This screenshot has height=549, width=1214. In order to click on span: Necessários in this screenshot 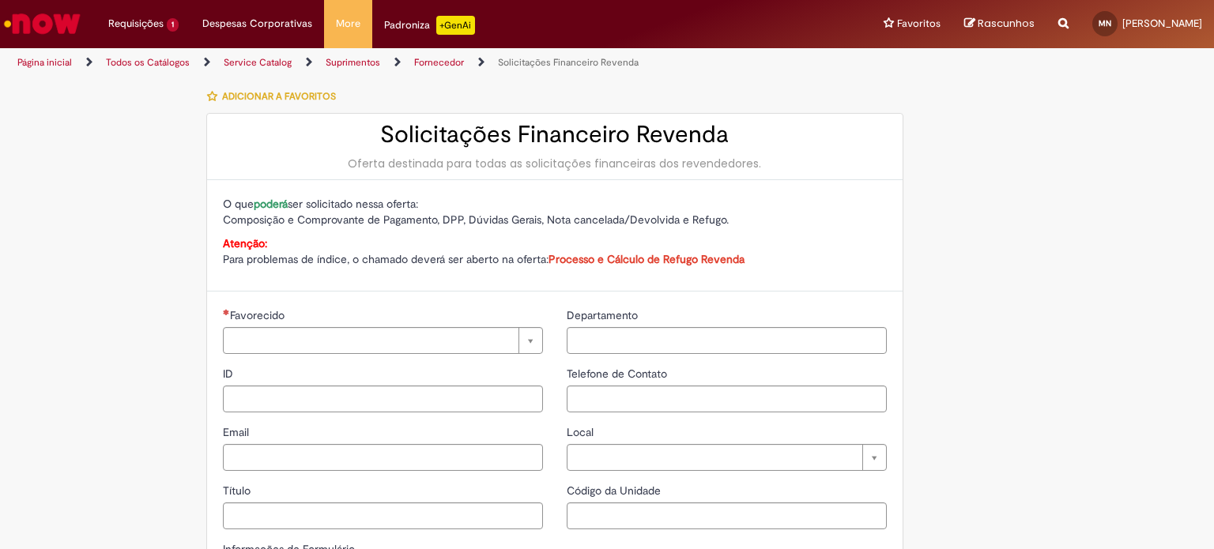, I will do `click(226, 312)`.